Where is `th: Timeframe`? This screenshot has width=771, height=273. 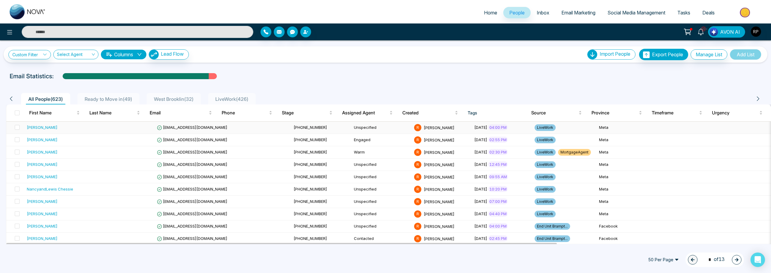
th: Timeframe is located at coordinates (677, 113).